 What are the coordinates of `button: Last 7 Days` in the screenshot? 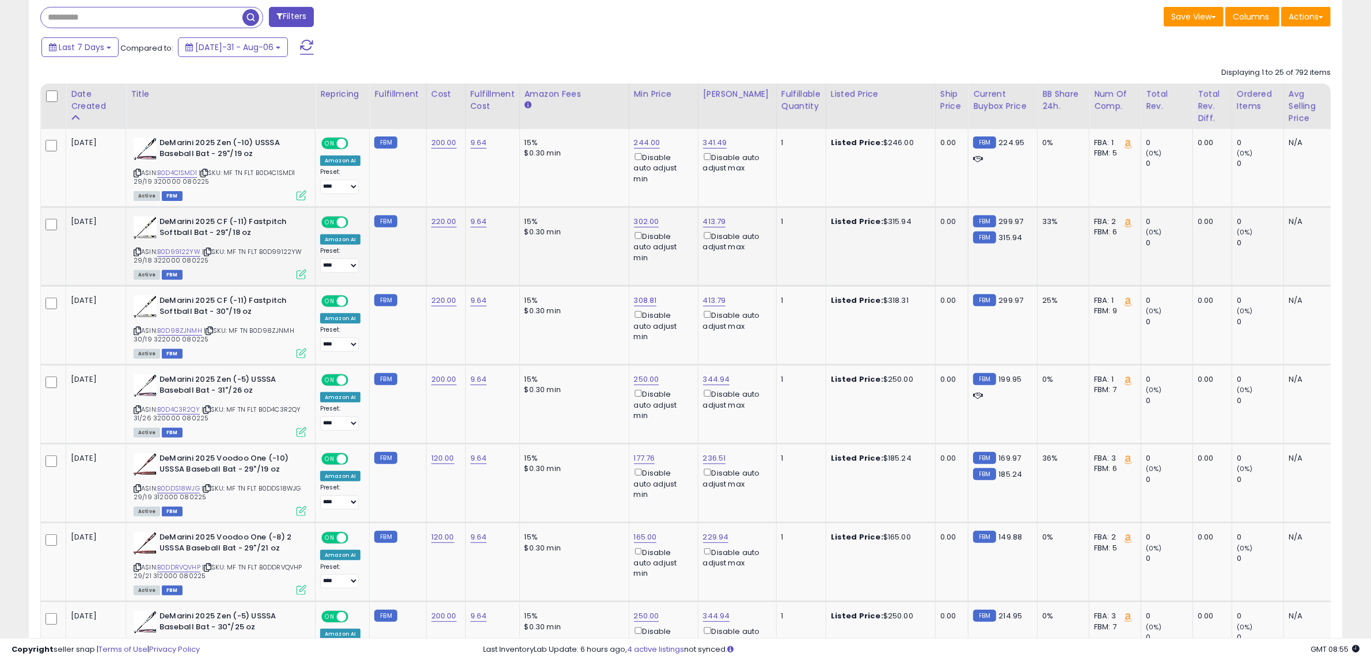 It's located at (80, 47).